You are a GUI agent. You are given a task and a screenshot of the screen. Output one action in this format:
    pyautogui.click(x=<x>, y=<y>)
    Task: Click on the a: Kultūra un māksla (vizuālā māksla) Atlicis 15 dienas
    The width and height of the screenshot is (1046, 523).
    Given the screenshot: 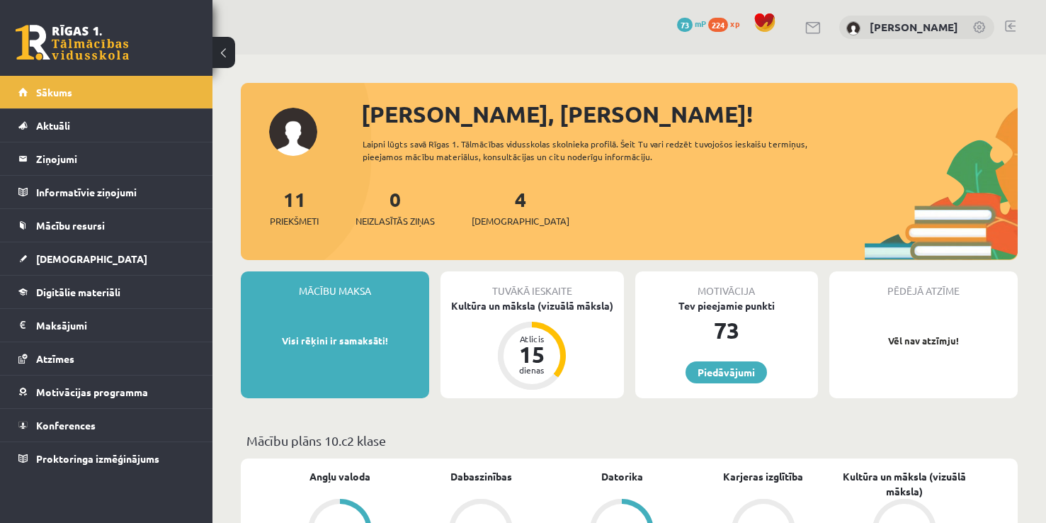 What is the action you would take?
    pyautogui.click(x=532, y=345)
    